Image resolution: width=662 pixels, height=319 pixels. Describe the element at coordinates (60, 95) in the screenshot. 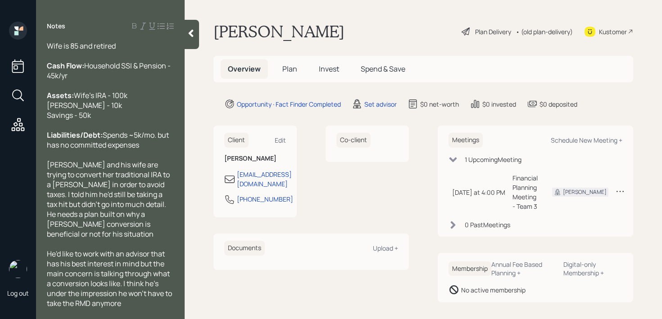

I see `span: Assets:` at that location.